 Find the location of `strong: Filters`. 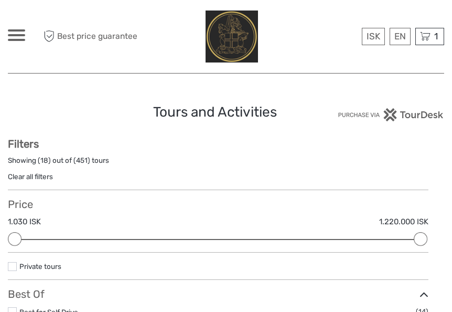

strong: Filters is located at coordinates (23, 144).